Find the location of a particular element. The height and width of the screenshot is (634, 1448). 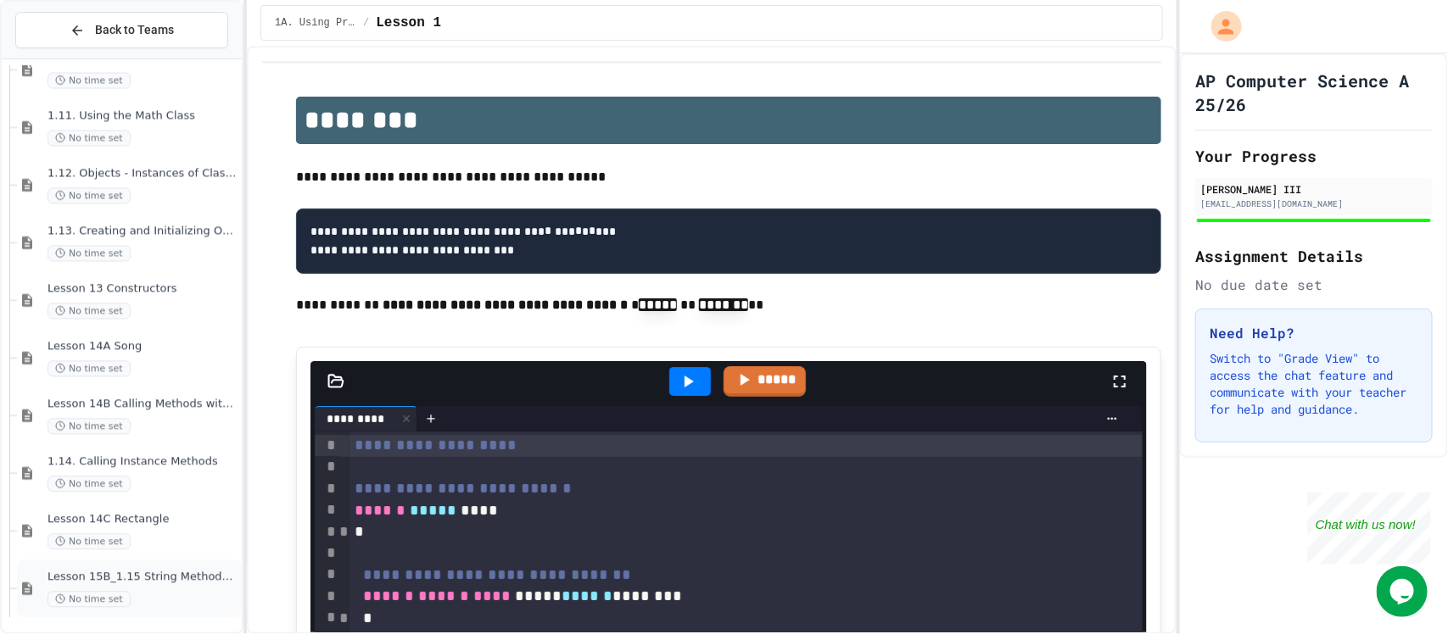

span: 1.13. Creating and Initializing Objects: Constructors is located at coordinates (142, 231).